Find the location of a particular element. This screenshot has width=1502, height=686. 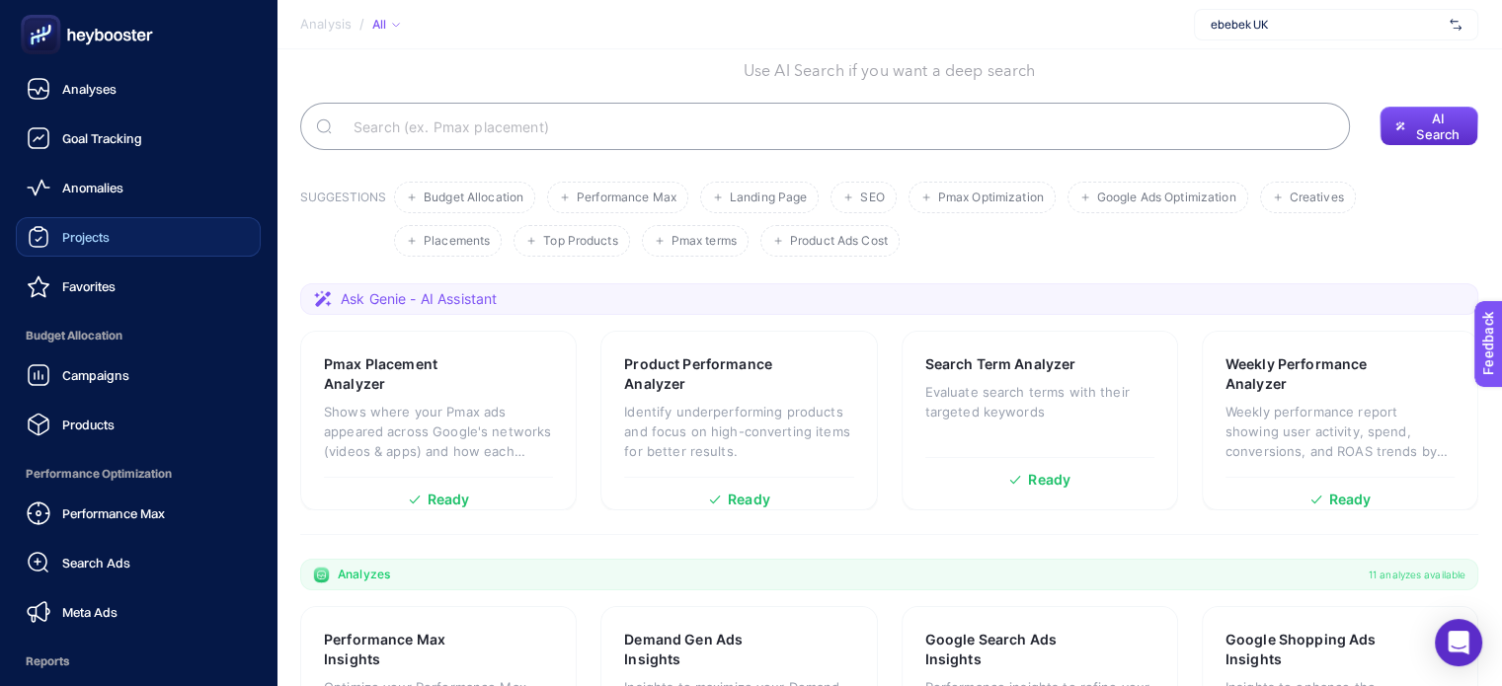

span: Meta Ads is located at coordinates (90, 612).